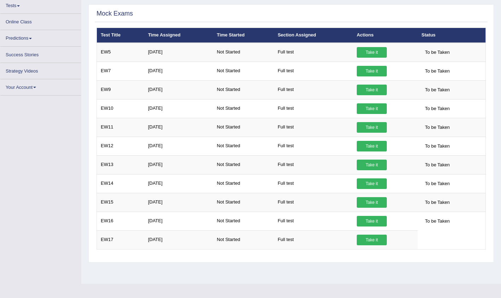  What do you see at coordinates (41, 37) in the screenshot?
I see `a: Predictions` at bounding box center [41, 37].